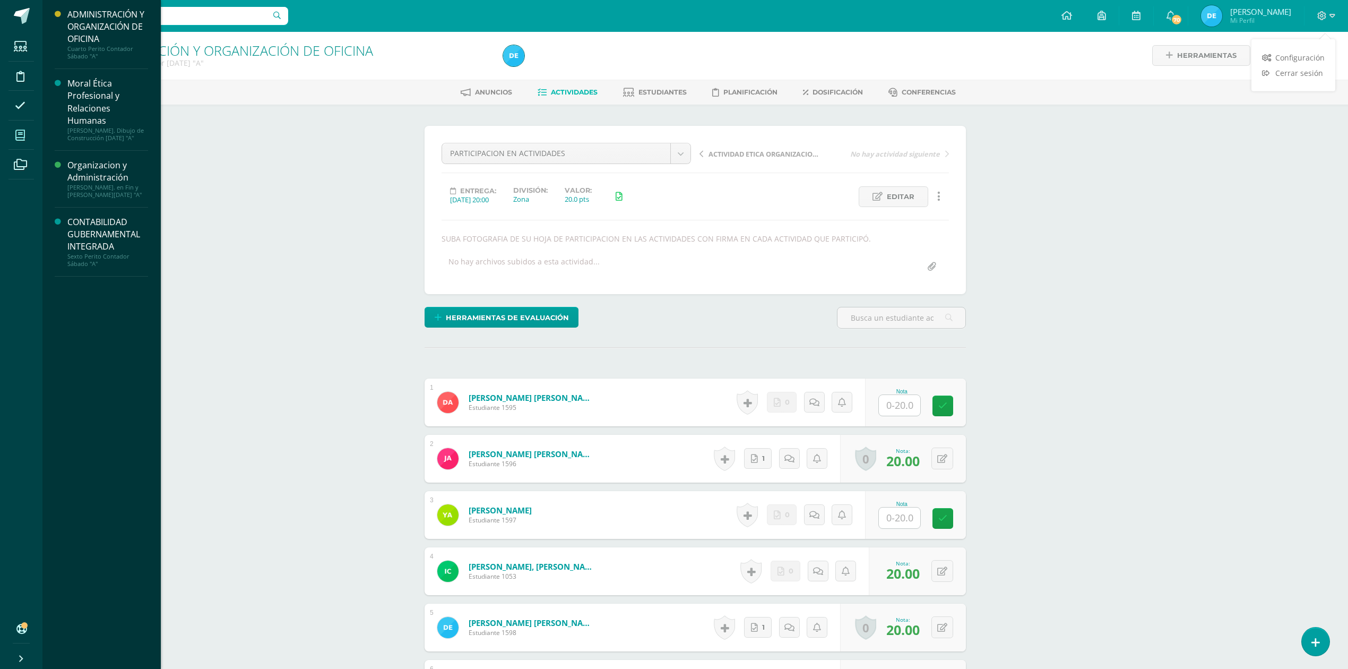 The width and height of the screenshot is (1348, 669). Describe the element at coordinates (532, 407) in the screenshot. I see `span: Estudiante 1595` at that location.